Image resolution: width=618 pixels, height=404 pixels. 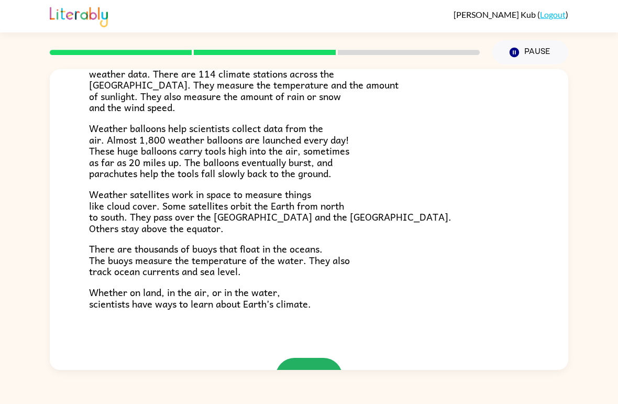 What do you see at coordinates (530, 52) in the screenshot?
I see `button: Pause` at bounding box center [530, 52].